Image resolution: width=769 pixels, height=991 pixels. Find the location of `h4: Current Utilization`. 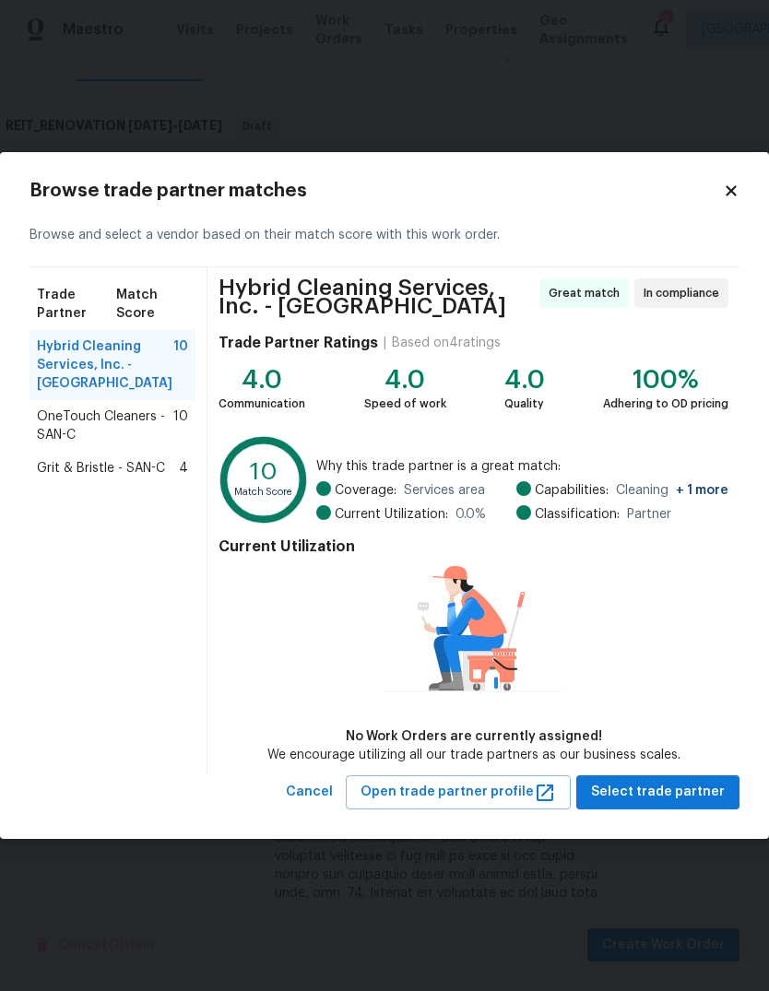

h4: Current Utilization is located at coordinates (473, 547).